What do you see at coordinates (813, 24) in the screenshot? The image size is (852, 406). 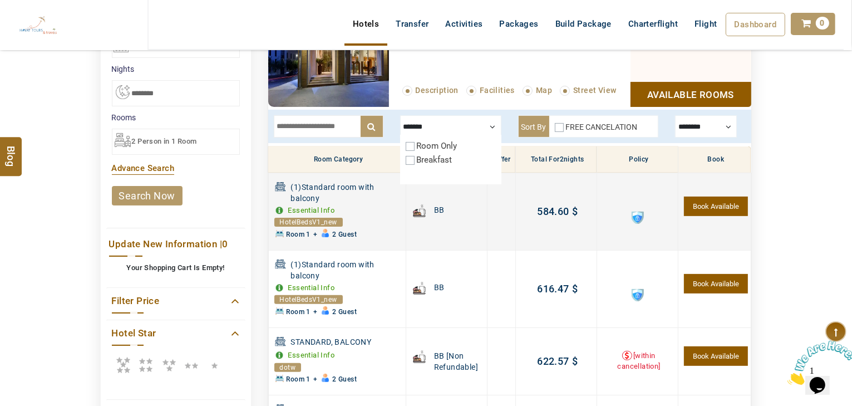 I see `a: 0` at bounding box center [813, 24].